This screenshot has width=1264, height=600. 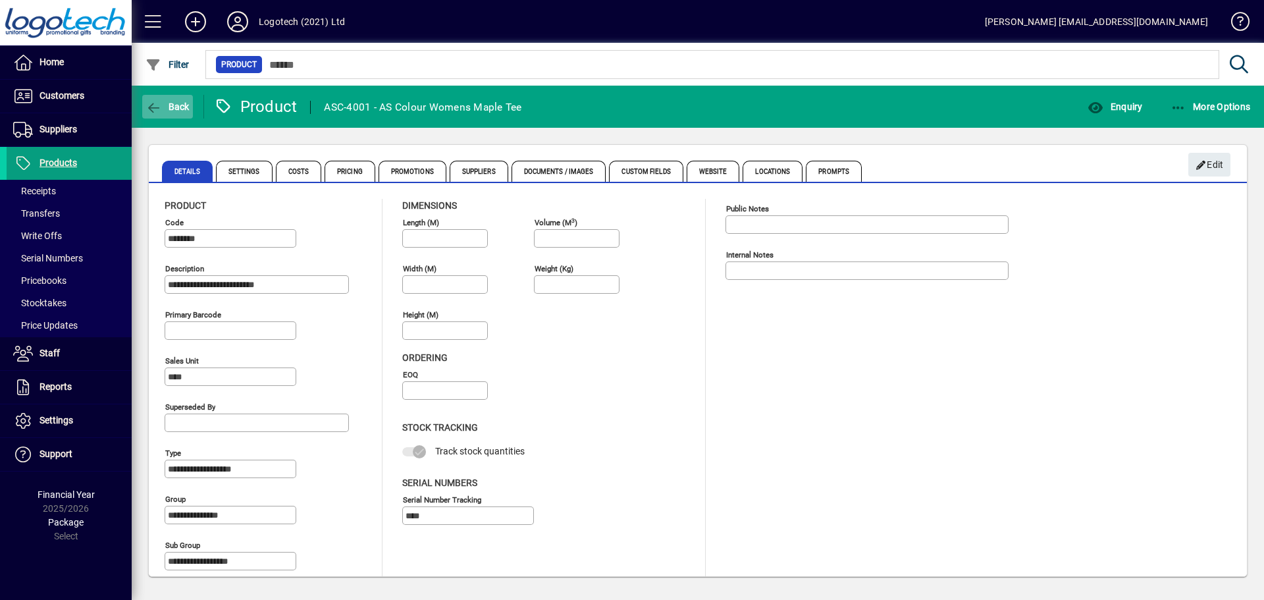 What do you see at coordinates (193, 315) in the screenshot?
I see `mat-label: Primary barcode` at bounding box center [193, 315].